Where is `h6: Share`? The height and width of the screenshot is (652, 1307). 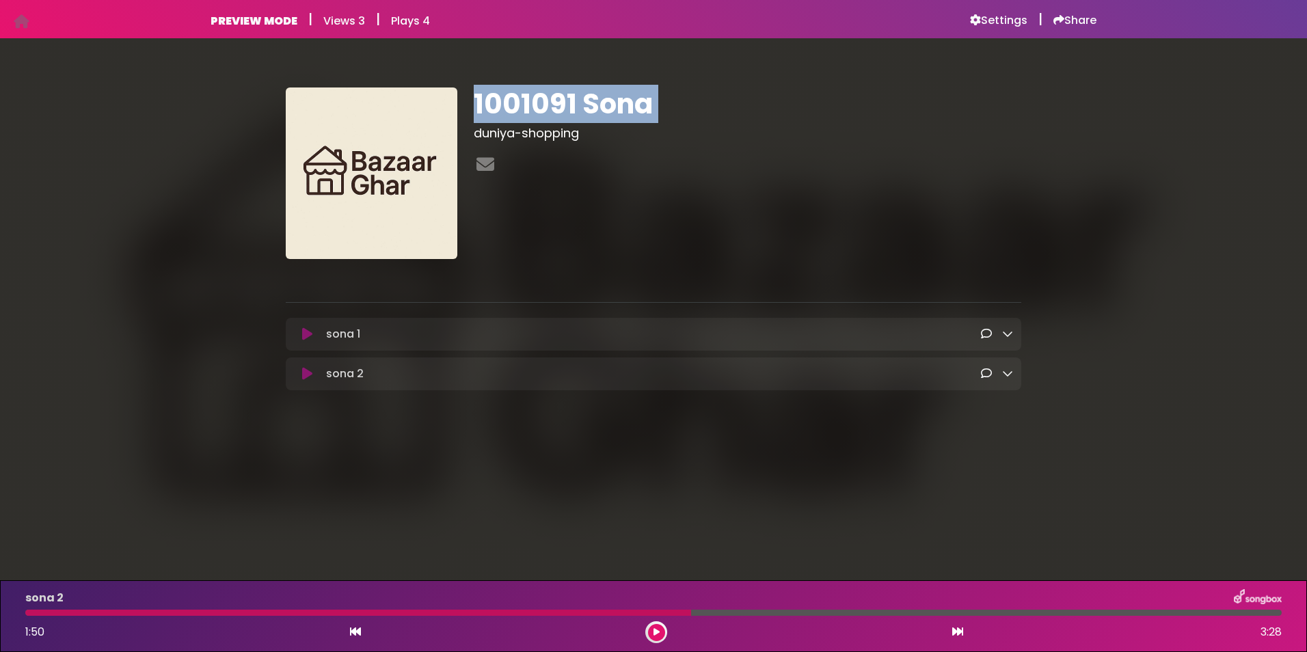
h6: Share is located at coordinates (1074, 21).